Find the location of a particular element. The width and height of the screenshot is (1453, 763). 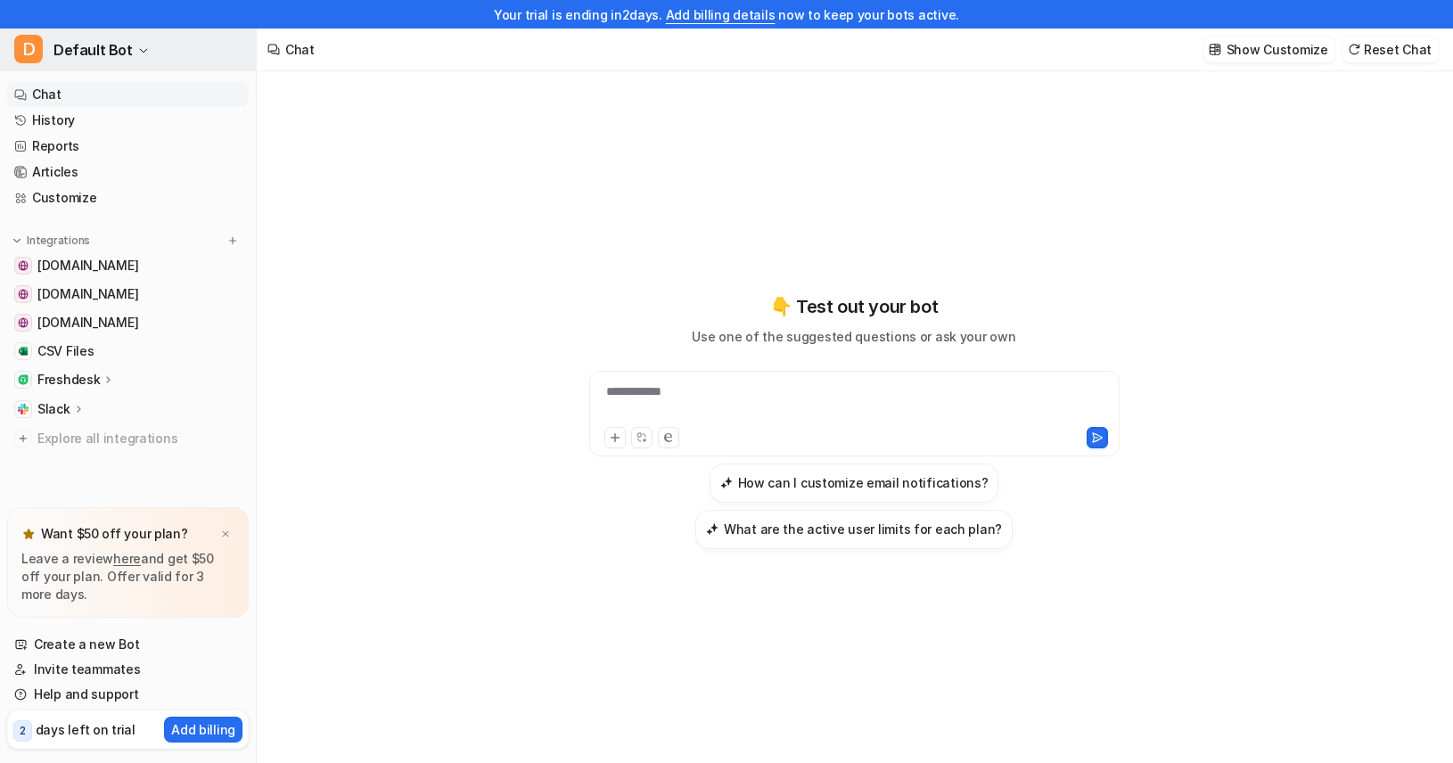

a: here is located at coordinates (127, 558).